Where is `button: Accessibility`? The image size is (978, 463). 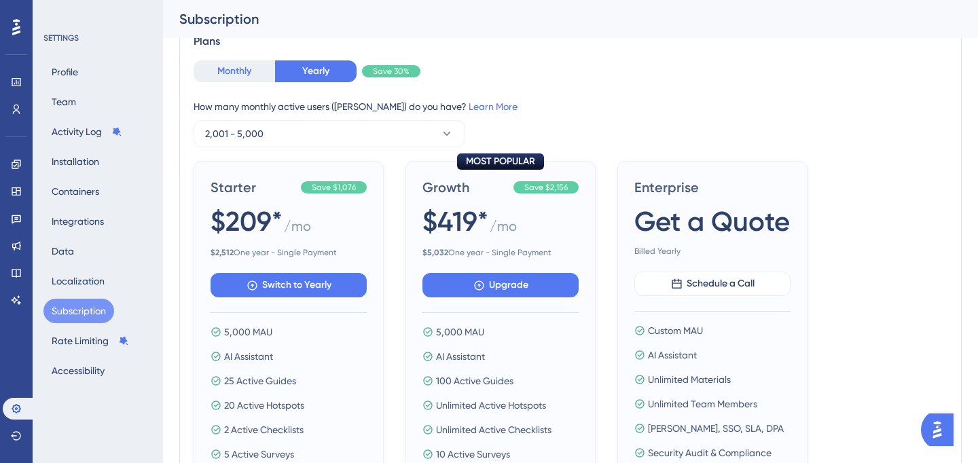
button: Accessibility is located at coordinates (78, 371).